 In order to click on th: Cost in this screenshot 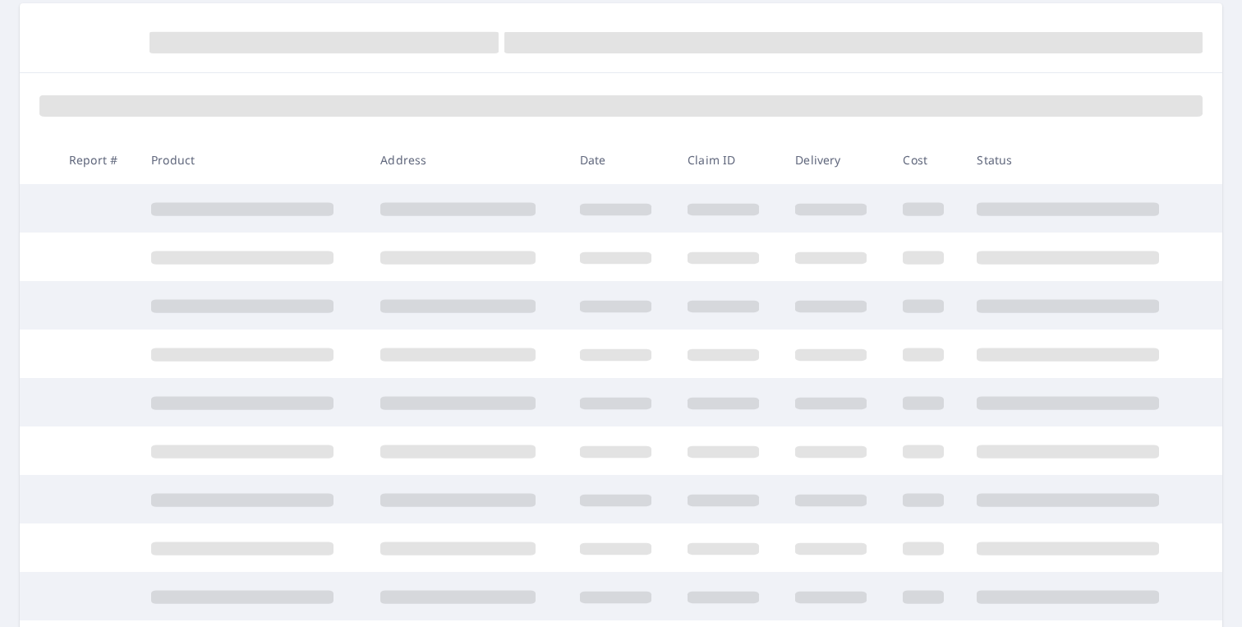, I will do `click(926, 159)`.